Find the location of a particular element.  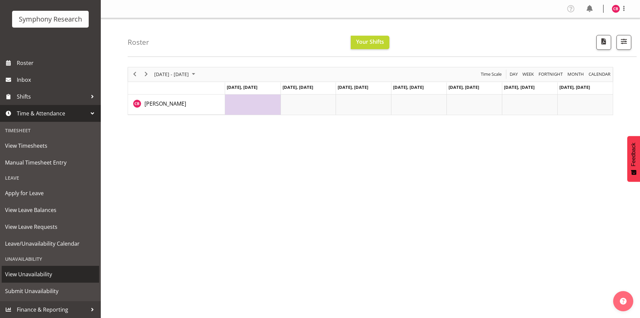

button: Timeline Day is located at coordinates (514, 74).